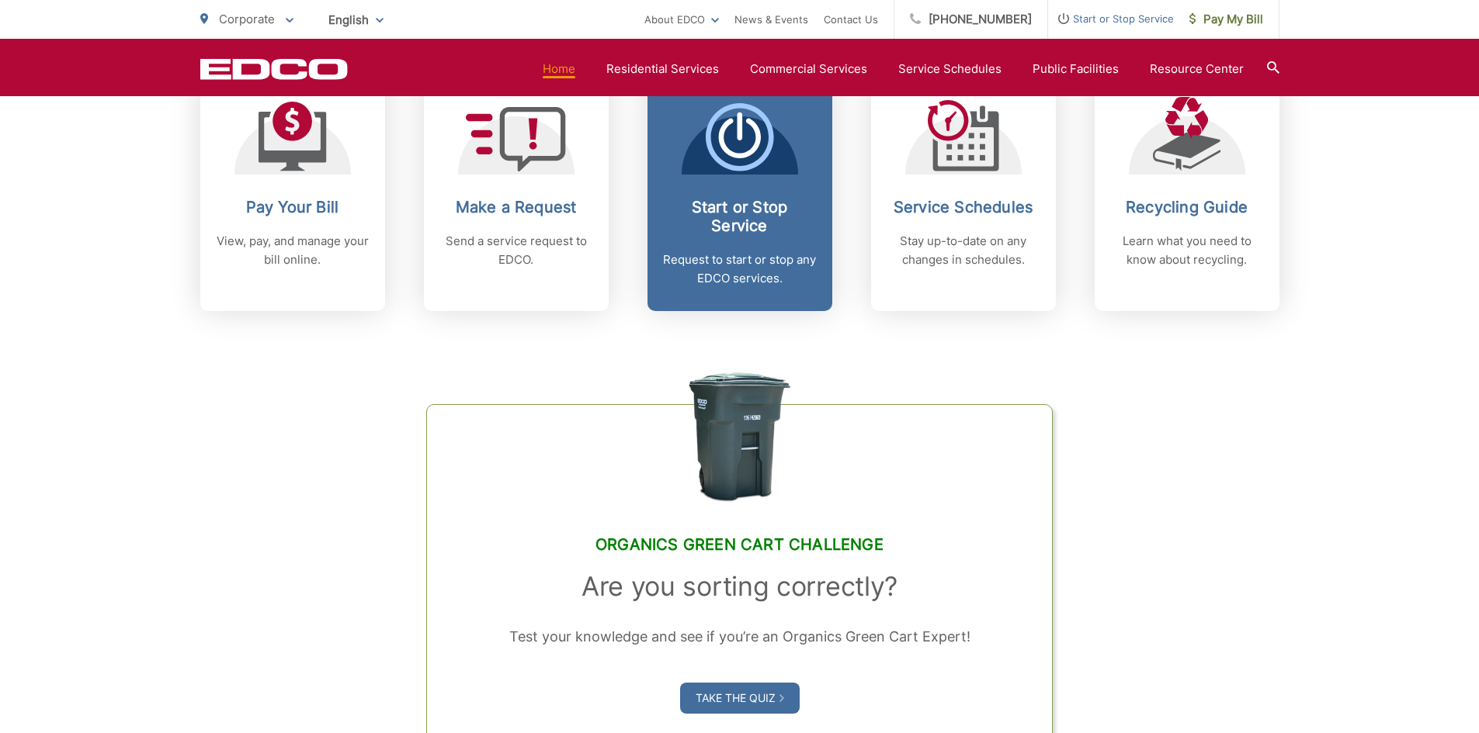  I want to click on p: Test your knowledge and see if you’re an Organics Green Cart Expert!, so click(739, 637).